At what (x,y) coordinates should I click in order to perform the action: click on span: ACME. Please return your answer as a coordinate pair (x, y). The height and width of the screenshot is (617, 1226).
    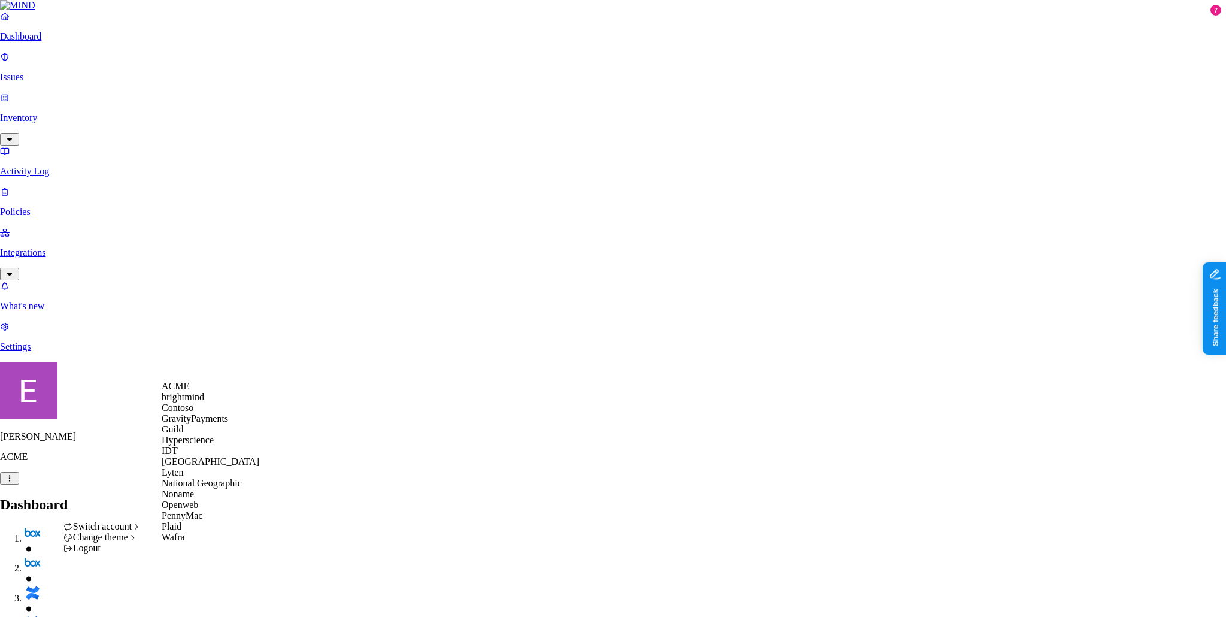
    Looking at the image, I should click on (175, 386).